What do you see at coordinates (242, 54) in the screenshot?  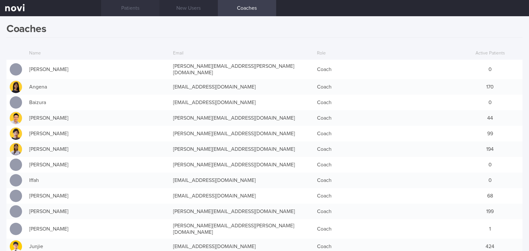 I see `div: Email` at bounding box center [242, 54].